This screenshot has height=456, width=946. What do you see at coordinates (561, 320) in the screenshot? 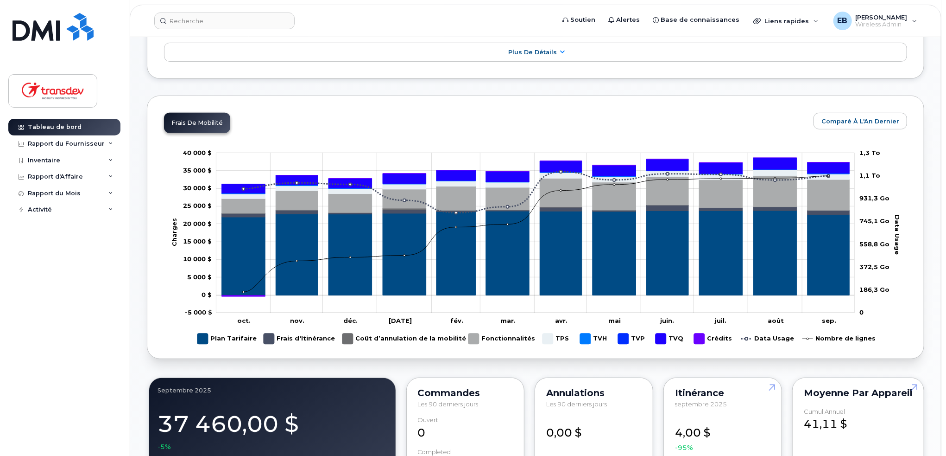
I see `tspan: avr.` at bounding box center [561, 320].